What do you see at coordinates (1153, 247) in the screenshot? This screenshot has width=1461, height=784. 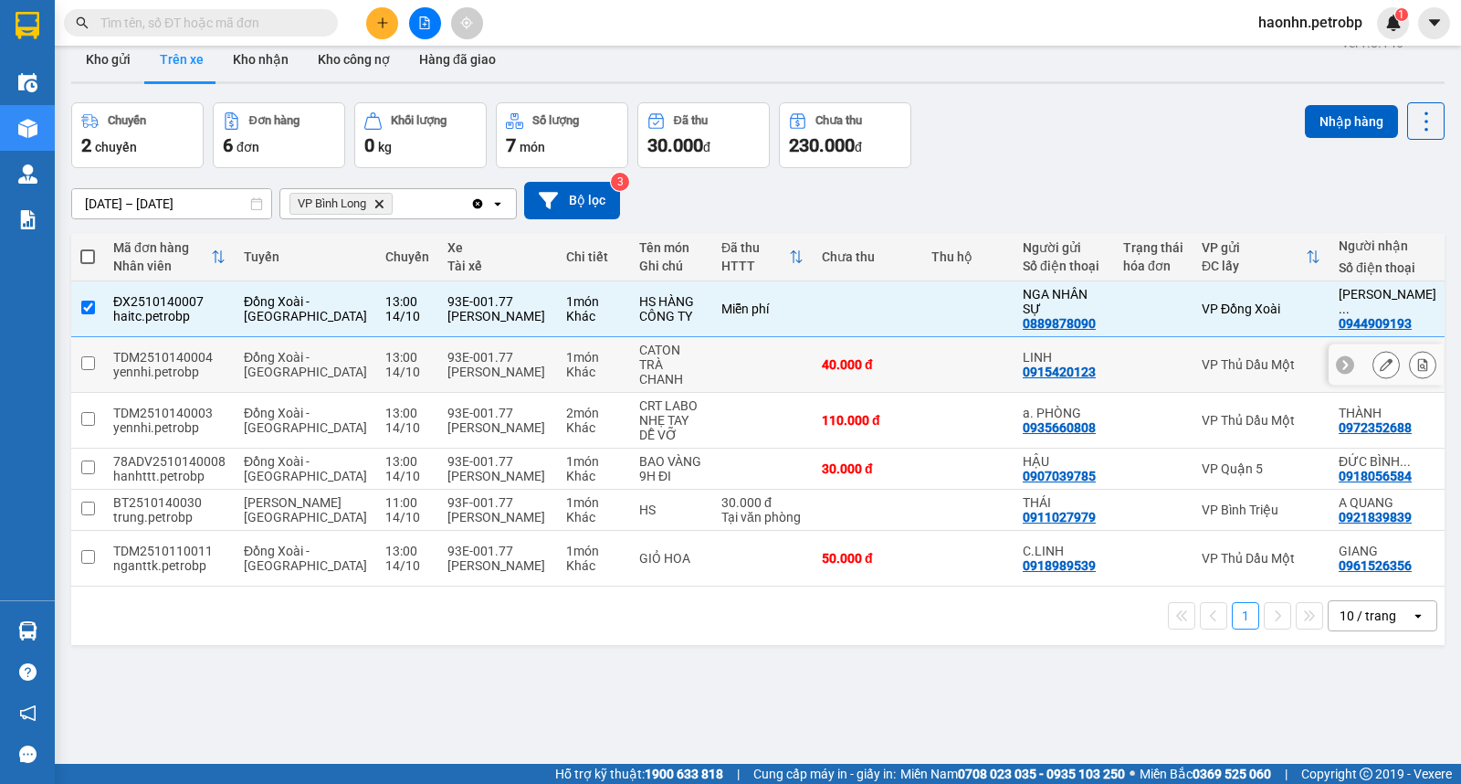 I see `div: Trạng thái` at bounding box center [1153, 247].